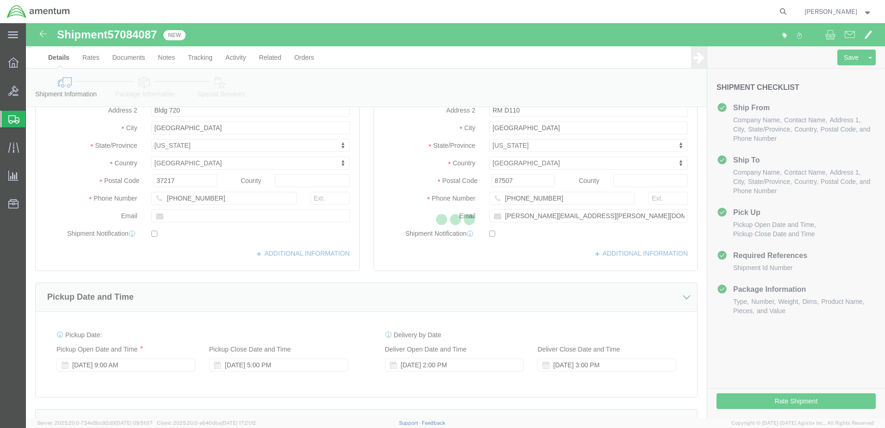  Describe the element at coordinates (38, 12) in the screenshot. I see `img: logo` at that location.